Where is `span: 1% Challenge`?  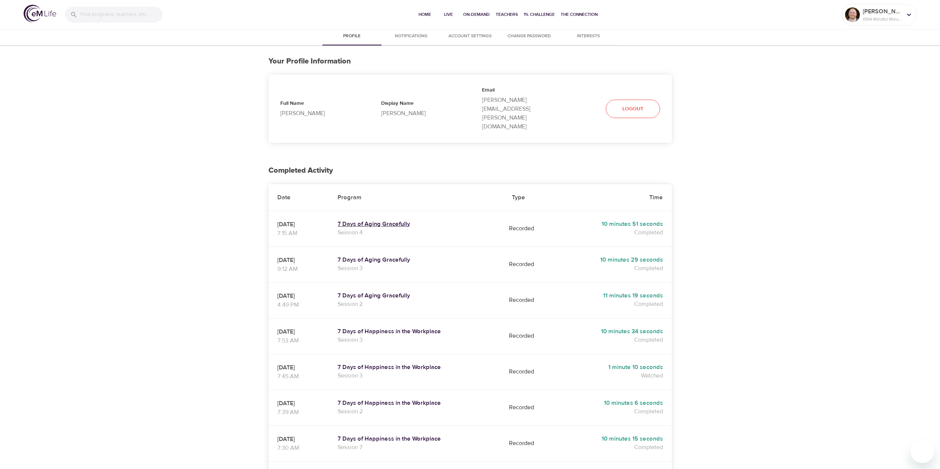
span: 1% Challenge is located at coordinates (539, 14).